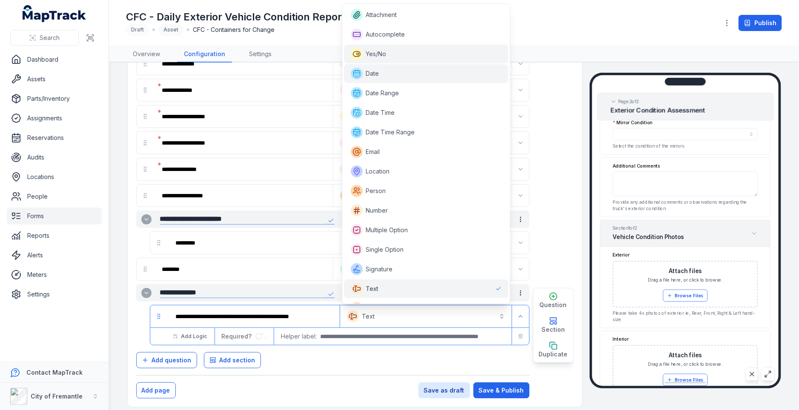 Image resolution: width=799 pixels, height=410 pixels. I want to click on span: Person, so click(376, 191).